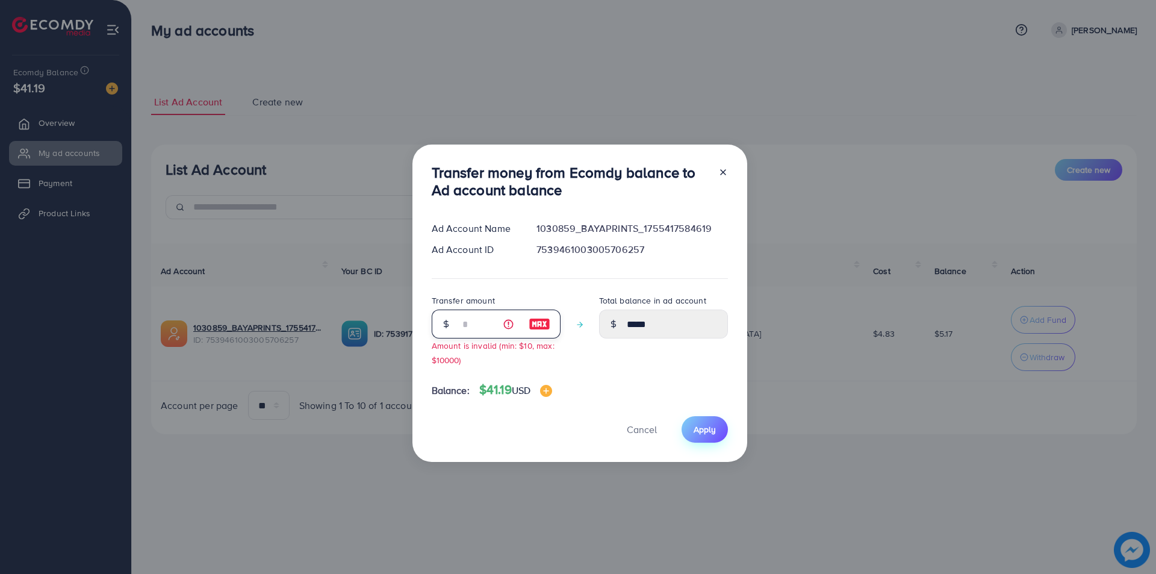 The height and width of the screenshot is (574, 1156). What do you see at coordinates (705, 429) in the screenshot?
I see `span: Apply` at bounding box center [705, 429].